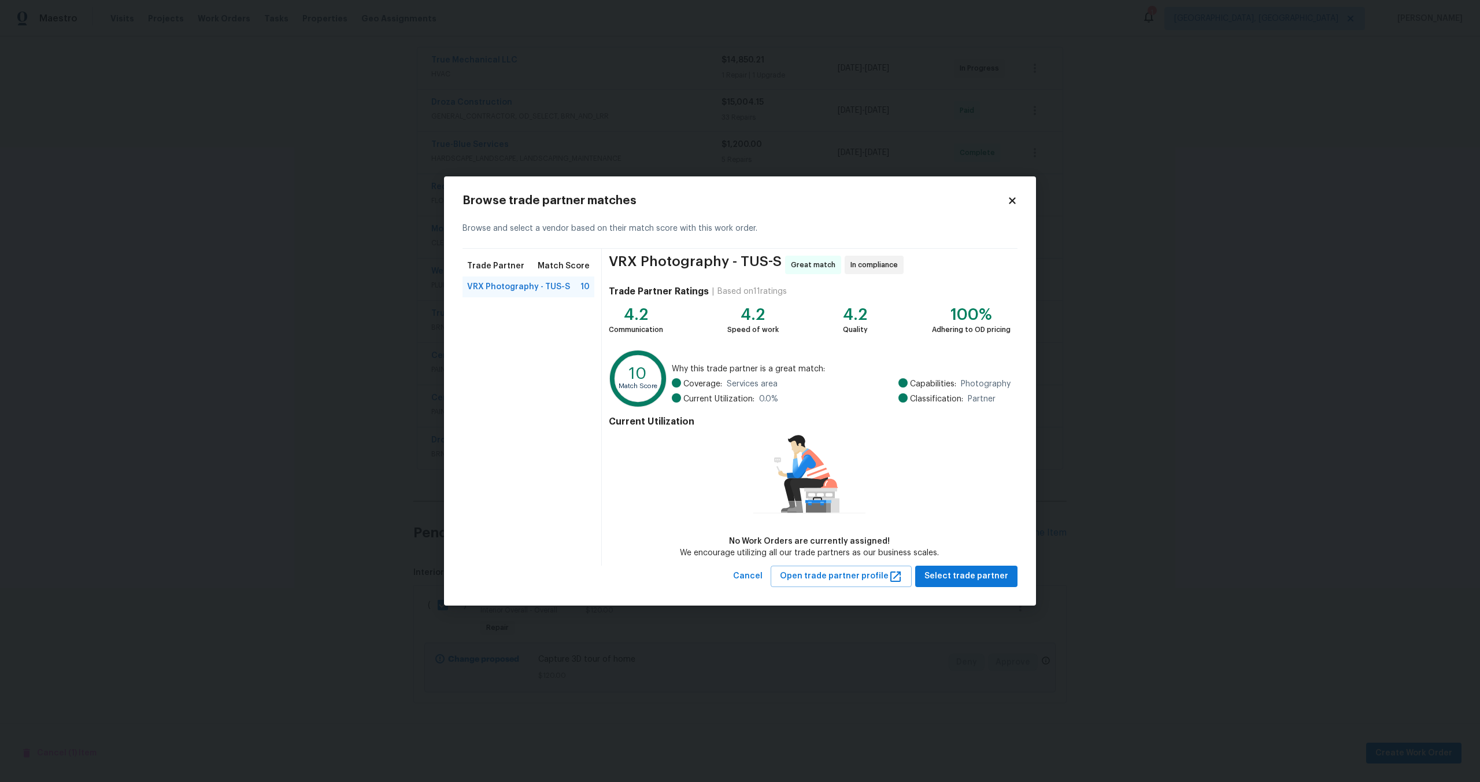 This screenshot has width=1480, height=782. What do you see at coordinates (855, 330) in the screenshot?
I see `div: Quality` at bounding box center [855, 330].